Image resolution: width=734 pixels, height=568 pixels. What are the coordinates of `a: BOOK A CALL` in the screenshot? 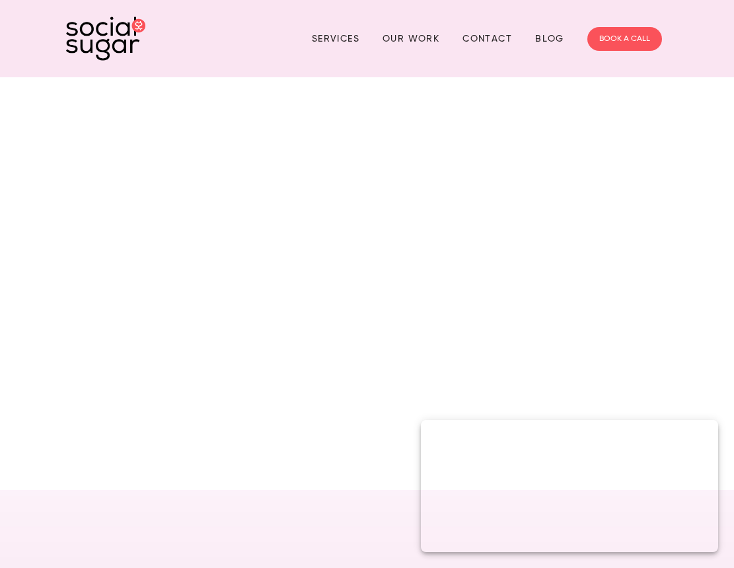 It's located at (625, 39).